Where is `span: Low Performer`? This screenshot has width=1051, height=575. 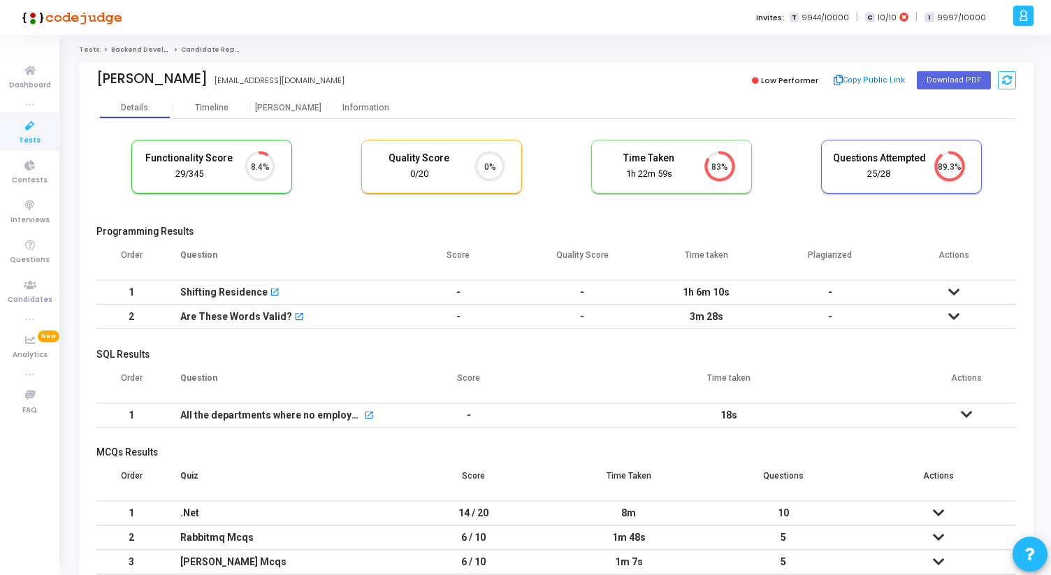 span: Low Performer is located at coordinates (790, 80).